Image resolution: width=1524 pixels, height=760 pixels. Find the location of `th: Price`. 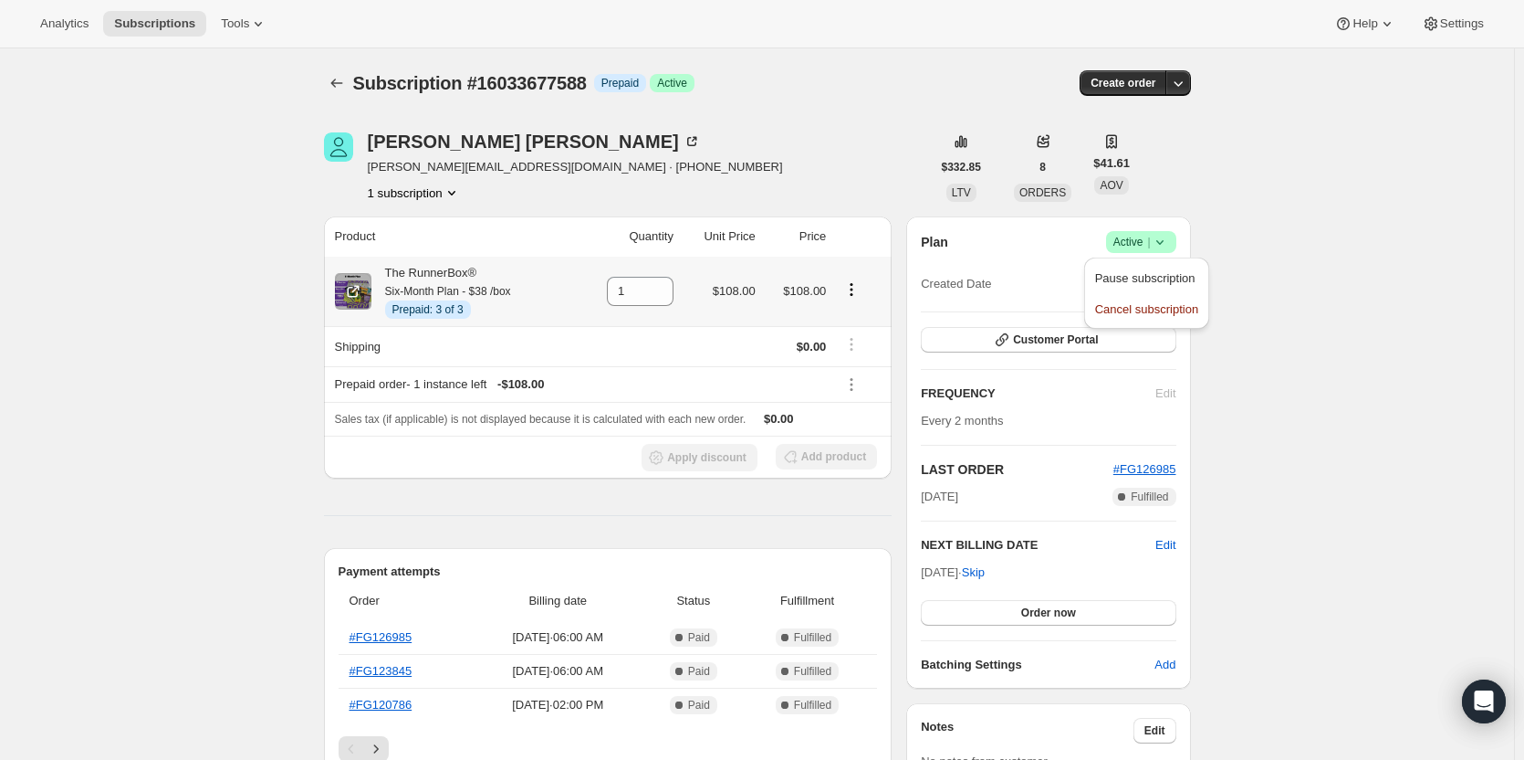

th: Price is located at coordinates (797, 236).